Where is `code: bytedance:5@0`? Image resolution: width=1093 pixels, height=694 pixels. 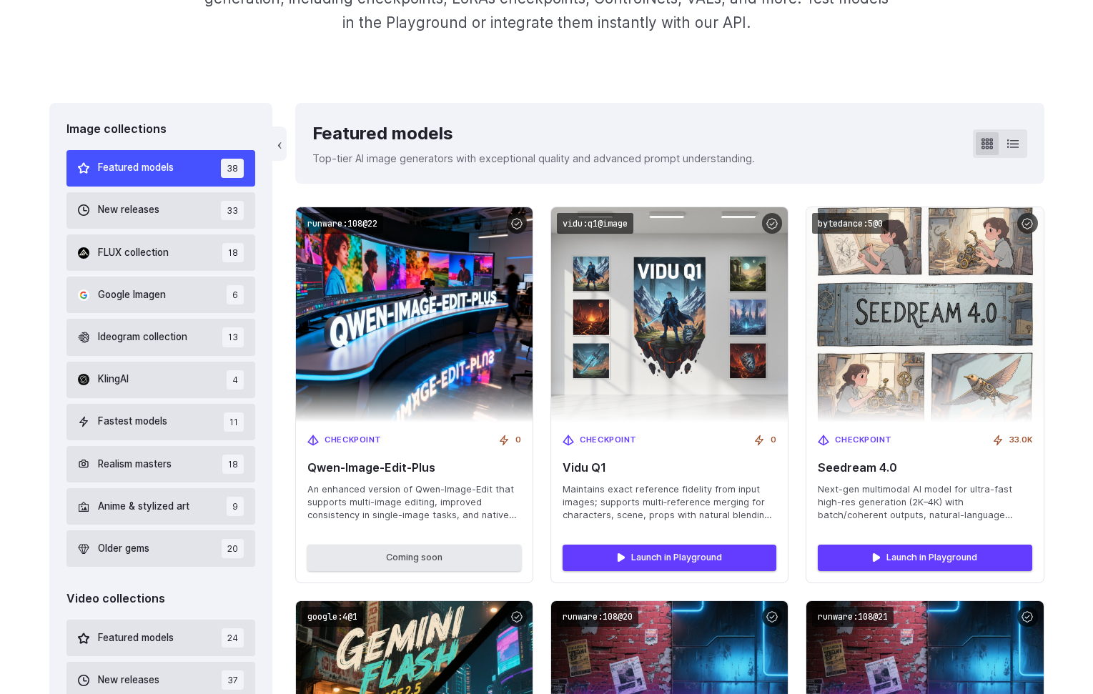
code: bytedance:5@0 is located at coordinates (850, 223).